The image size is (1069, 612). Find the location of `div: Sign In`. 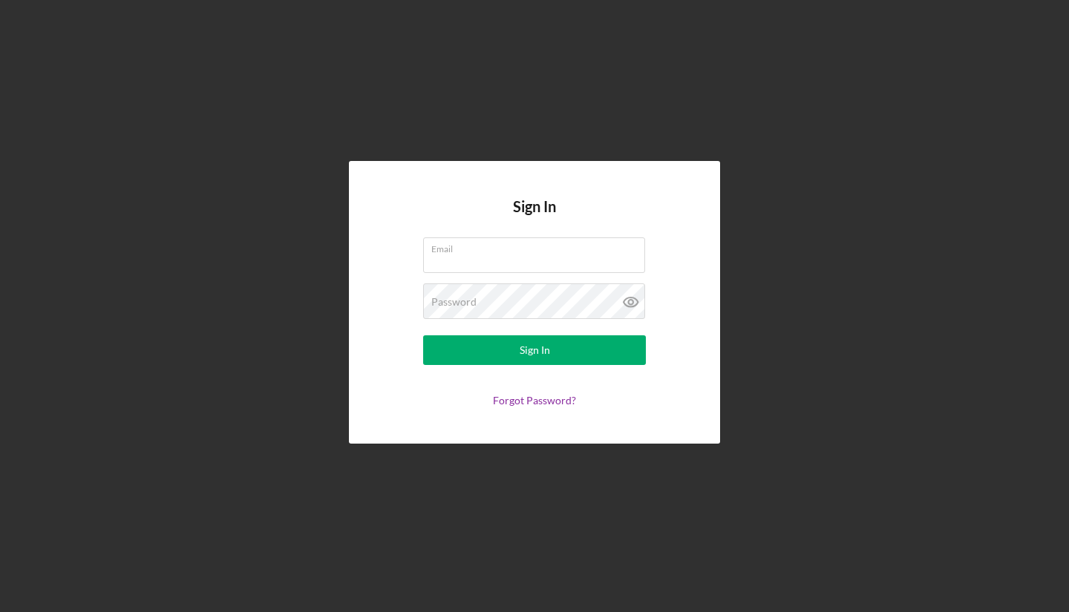

div: Sign In is located at coordinates (534, 350).